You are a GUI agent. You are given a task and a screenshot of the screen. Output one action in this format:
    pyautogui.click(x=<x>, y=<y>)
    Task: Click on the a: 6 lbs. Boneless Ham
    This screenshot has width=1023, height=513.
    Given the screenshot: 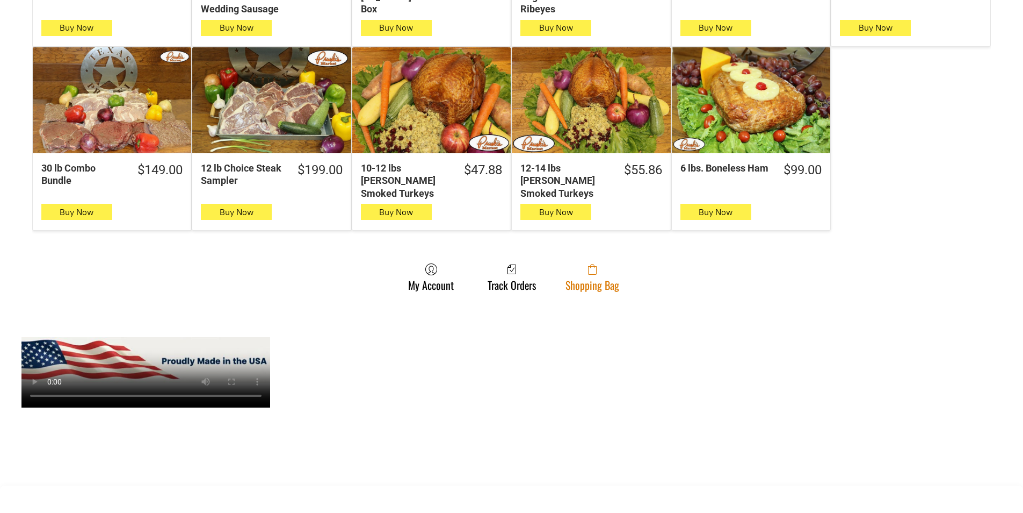 What is the action you would take?
    pyautogui.click(x=751, y=100)
    